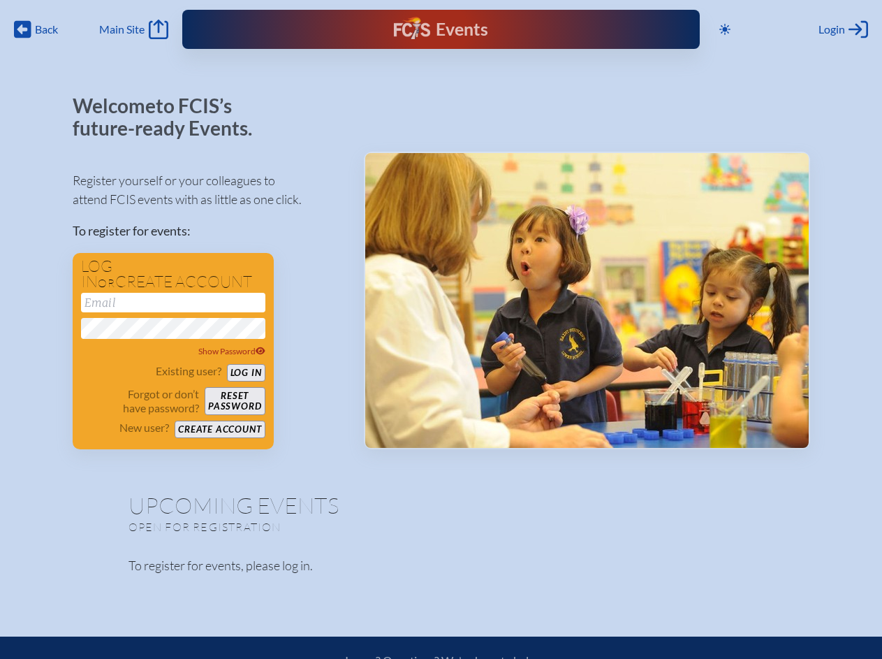  I want to click on span: Back, so click(46, 29).